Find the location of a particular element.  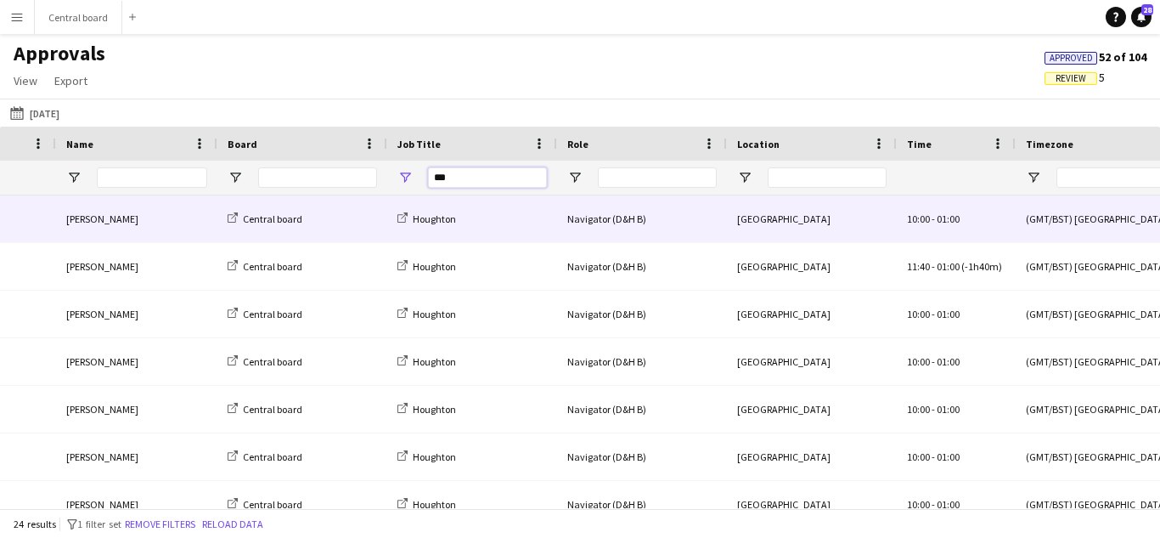

button: Central board is located at coordinates (78, 17).